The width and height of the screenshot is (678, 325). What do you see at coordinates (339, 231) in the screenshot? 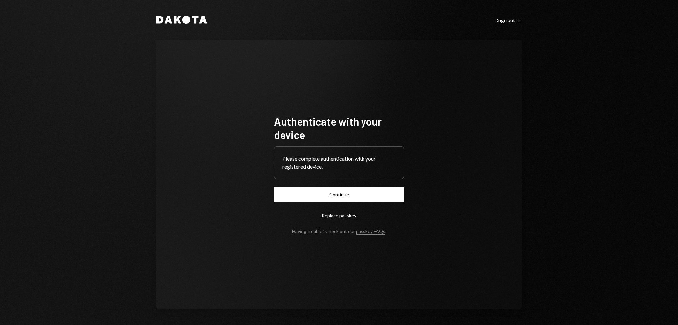
I see `div: Having trouble? Check out our .` at bounding box center [339, 231].